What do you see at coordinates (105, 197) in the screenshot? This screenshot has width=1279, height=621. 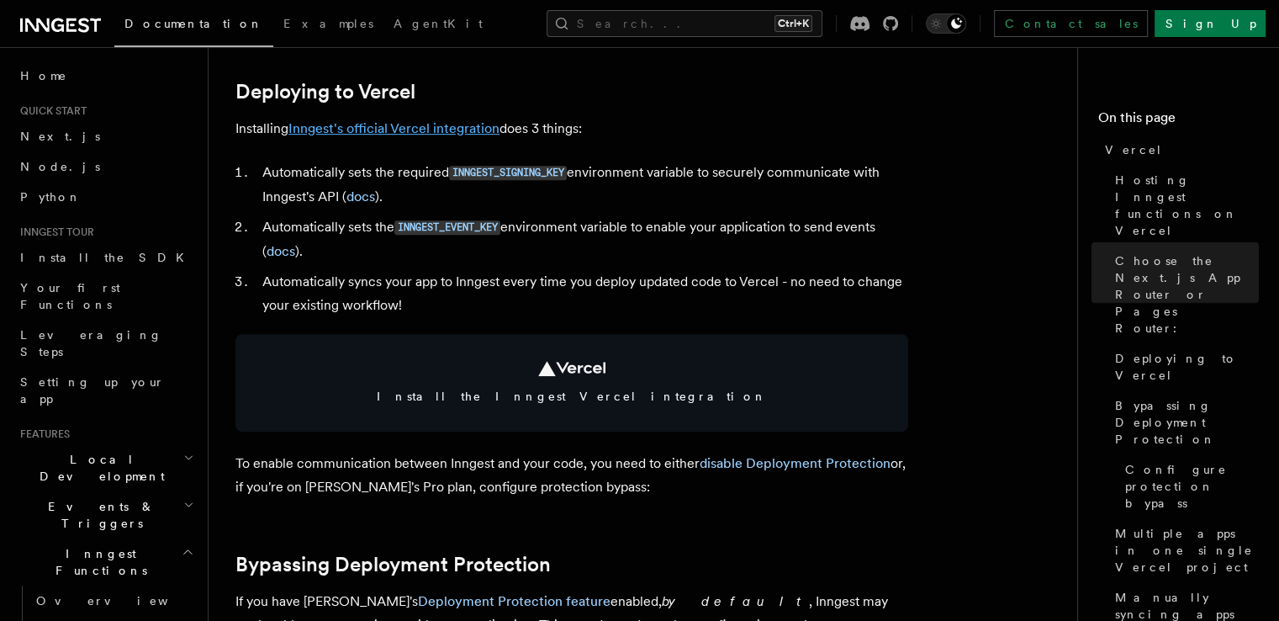 I see `a: Python` at bounding box center [105, 197].